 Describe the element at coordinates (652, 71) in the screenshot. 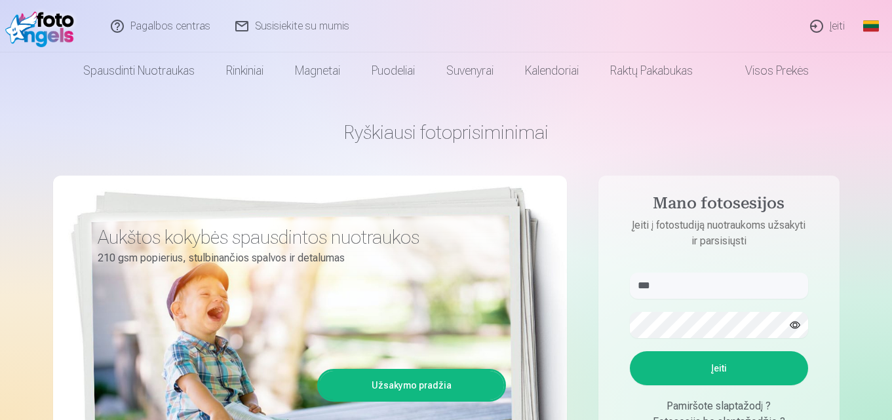

I see `a: Raktų pakabukas` at that location.